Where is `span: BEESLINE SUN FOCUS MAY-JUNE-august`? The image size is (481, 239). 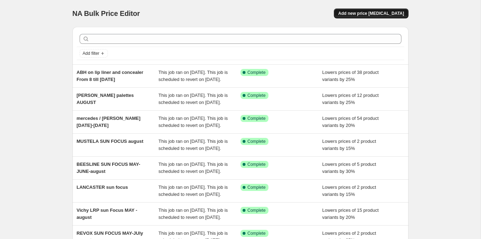 span: BEESLINE SUN FOCUS MAY-JUNE-august is located at coordinates (109, 168).